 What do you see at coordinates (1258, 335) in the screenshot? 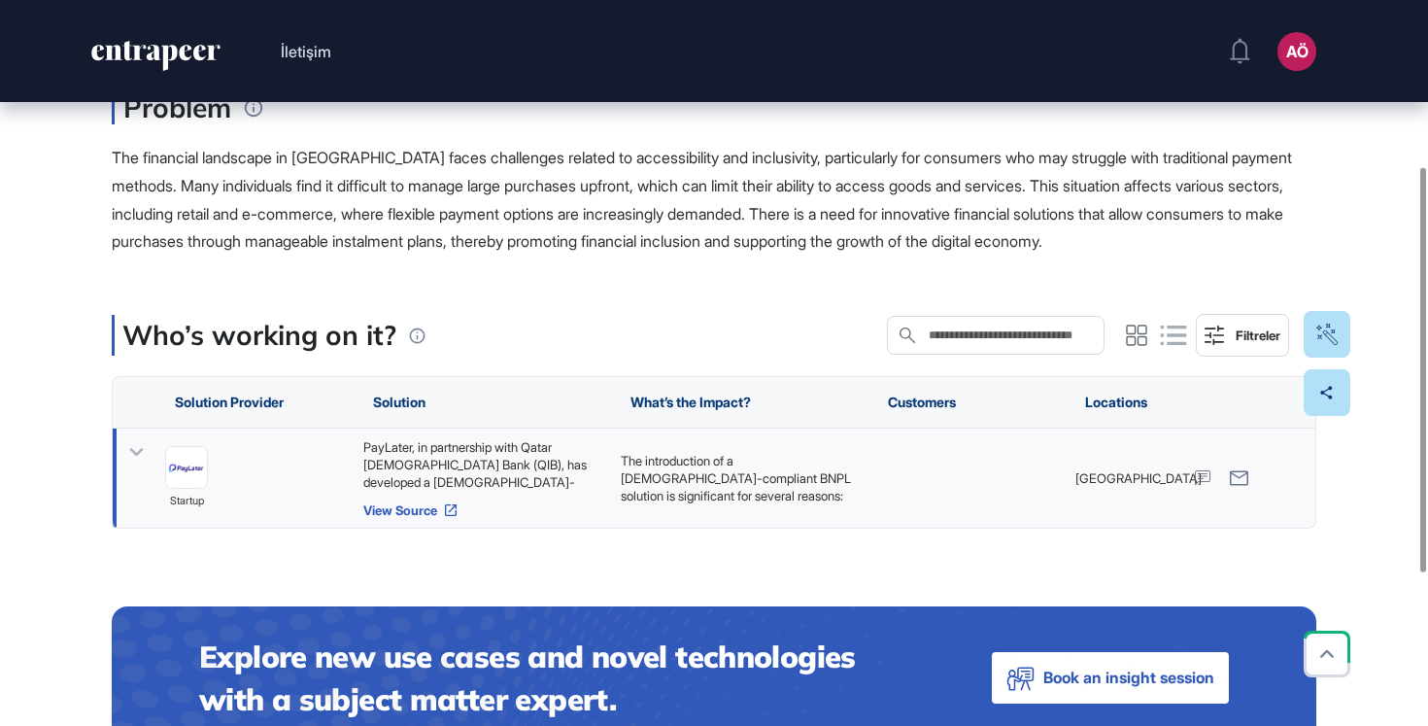
I see `div: Filtreler` at bounding box center [1258, 335].